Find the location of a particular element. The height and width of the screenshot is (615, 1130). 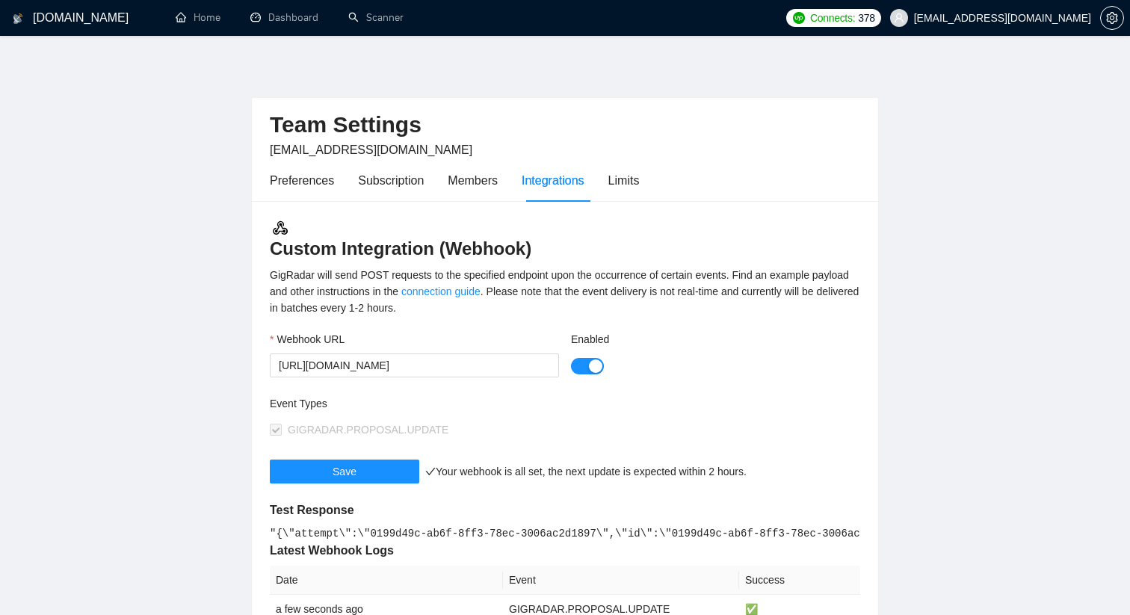

span: setting is located at coordinates (1112, 18).